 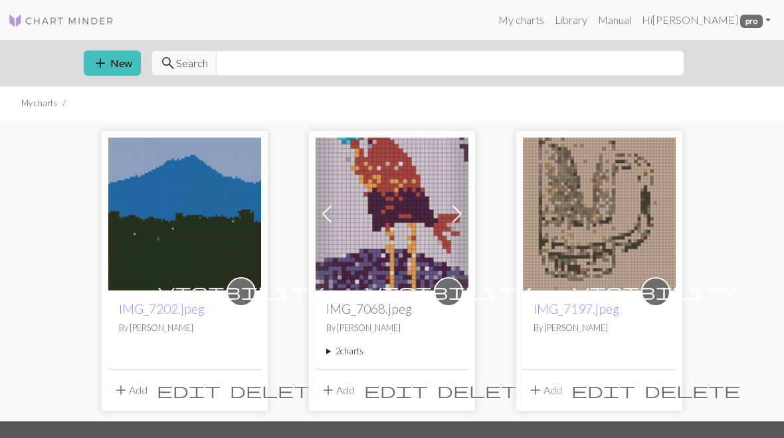 What do you see at coordinates (168, 63) in the screenshot?
I see `span: search` at bounding box center [168, 63].